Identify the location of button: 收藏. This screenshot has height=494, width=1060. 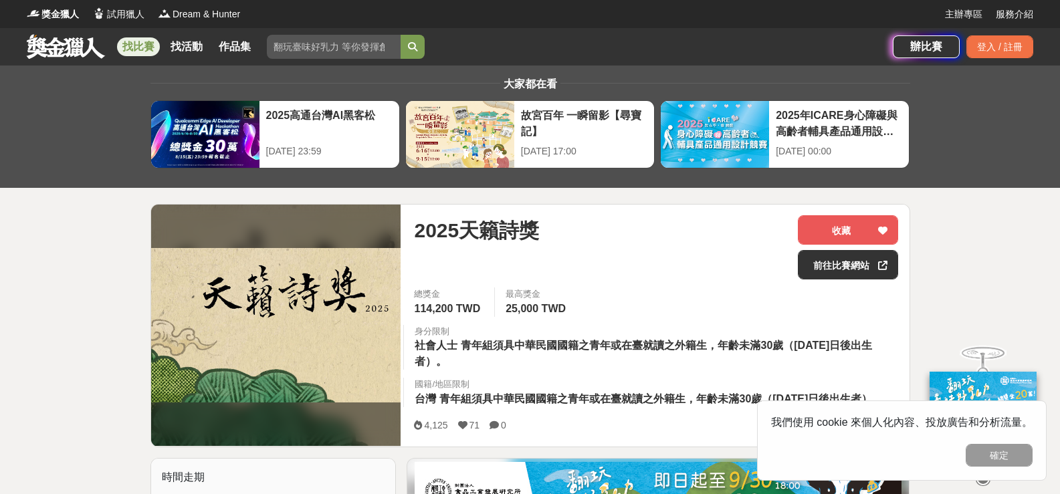
(848, 230).